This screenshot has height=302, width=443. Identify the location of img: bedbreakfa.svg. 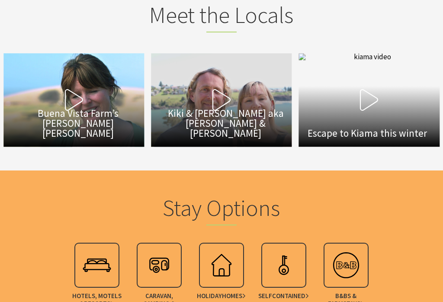
(346, 265).